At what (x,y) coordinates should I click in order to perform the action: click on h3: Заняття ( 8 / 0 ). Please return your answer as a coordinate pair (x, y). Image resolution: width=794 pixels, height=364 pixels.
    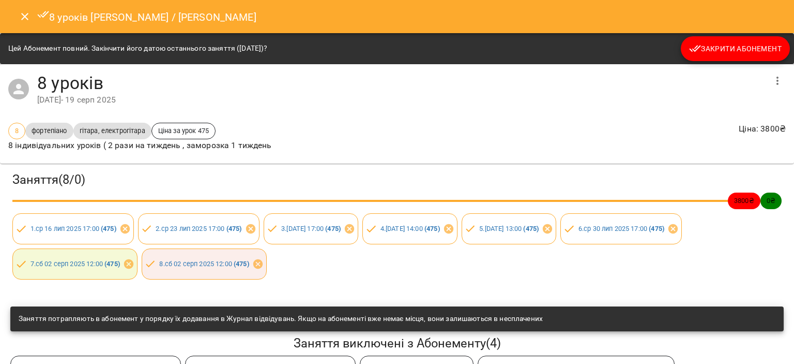
    Looking at the image, I should click on (397, 179).